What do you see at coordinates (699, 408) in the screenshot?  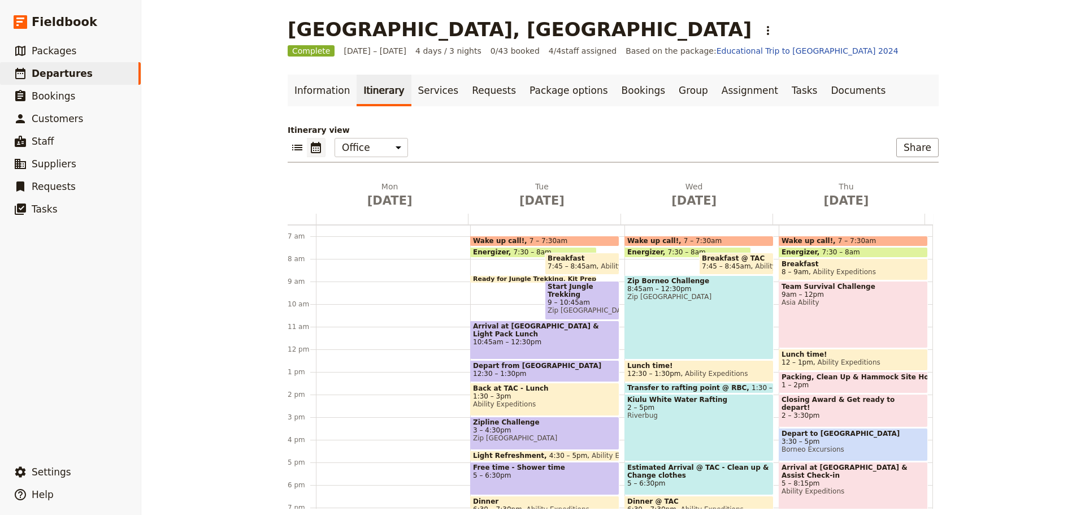 I see `span: 2 – 5pm` at bounding box center [699, 408].